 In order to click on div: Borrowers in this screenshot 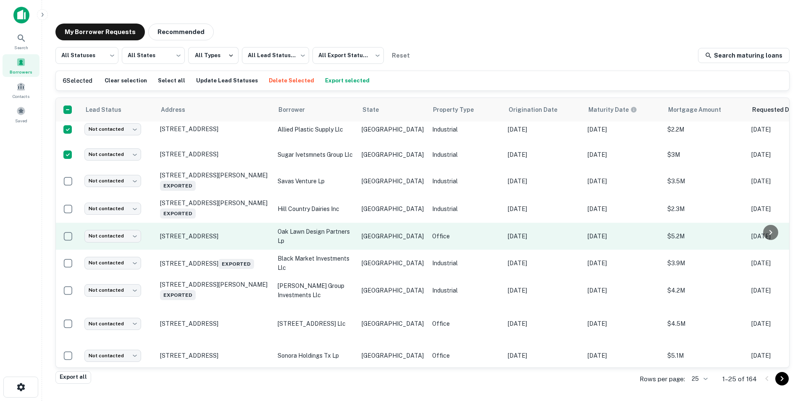, I will do `click(21, 66)`.